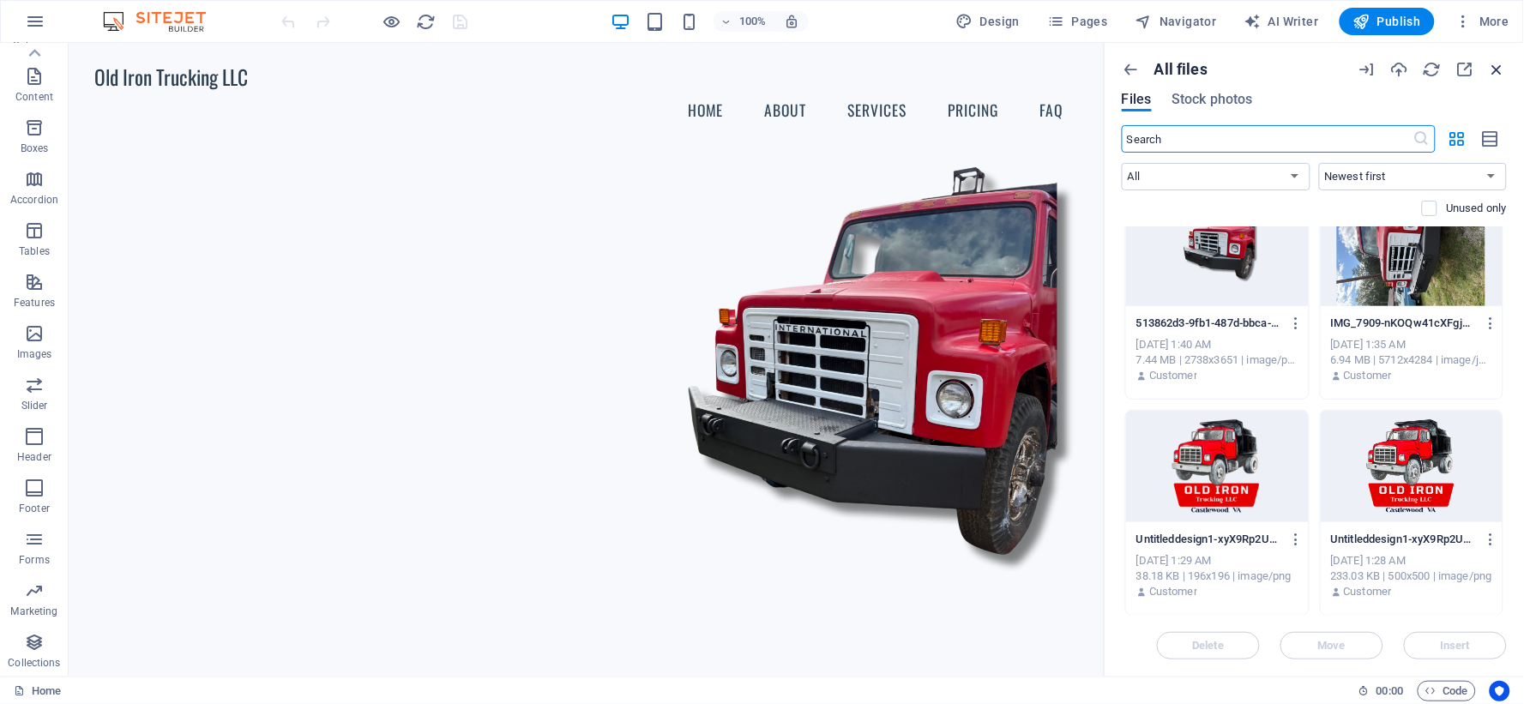 This screenshot has width=1524, height=704. What do you see at coordinates (1131, 69) in the screenshot?
I see `i: Show all folders` at bounding box center [1131, 69].